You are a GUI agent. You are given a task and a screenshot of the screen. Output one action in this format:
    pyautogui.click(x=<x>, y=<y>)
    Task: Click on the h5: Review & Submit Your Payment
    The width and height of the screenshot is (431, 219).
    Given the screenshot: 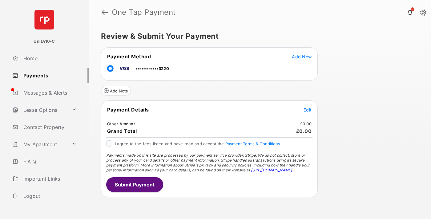 What is the action you would take?
    pyautogui.click(x=257, y=36)
    